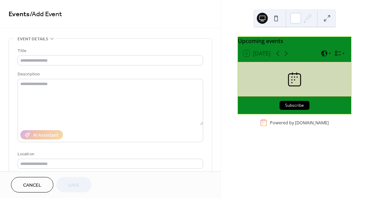 The image size is (368, 198). Describe the element at coordinates (32, 185) in the screenshot. I see `button: Cancel` at that location.